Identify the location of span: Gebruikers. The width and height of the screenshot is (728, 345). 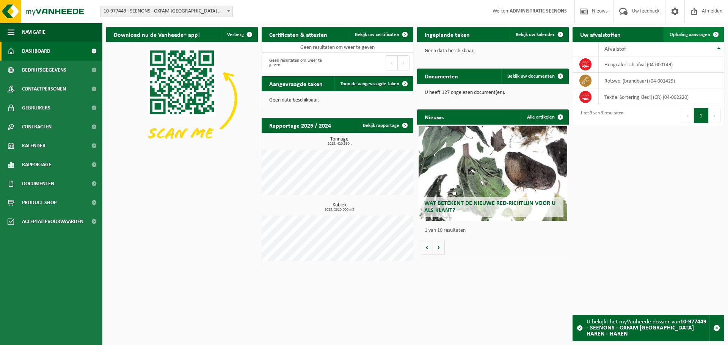
(36, 108).